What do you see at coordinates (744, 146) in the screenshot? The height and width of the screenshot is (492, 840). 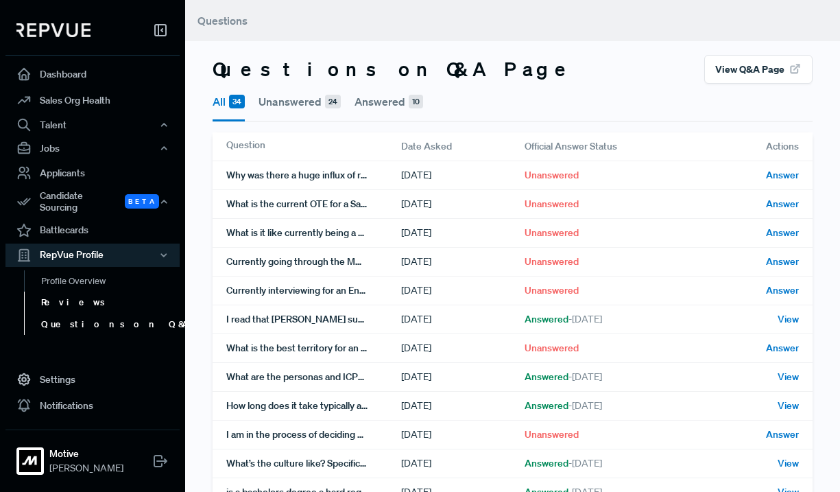 I see `div: Actions` at bounding box center [744, 146].